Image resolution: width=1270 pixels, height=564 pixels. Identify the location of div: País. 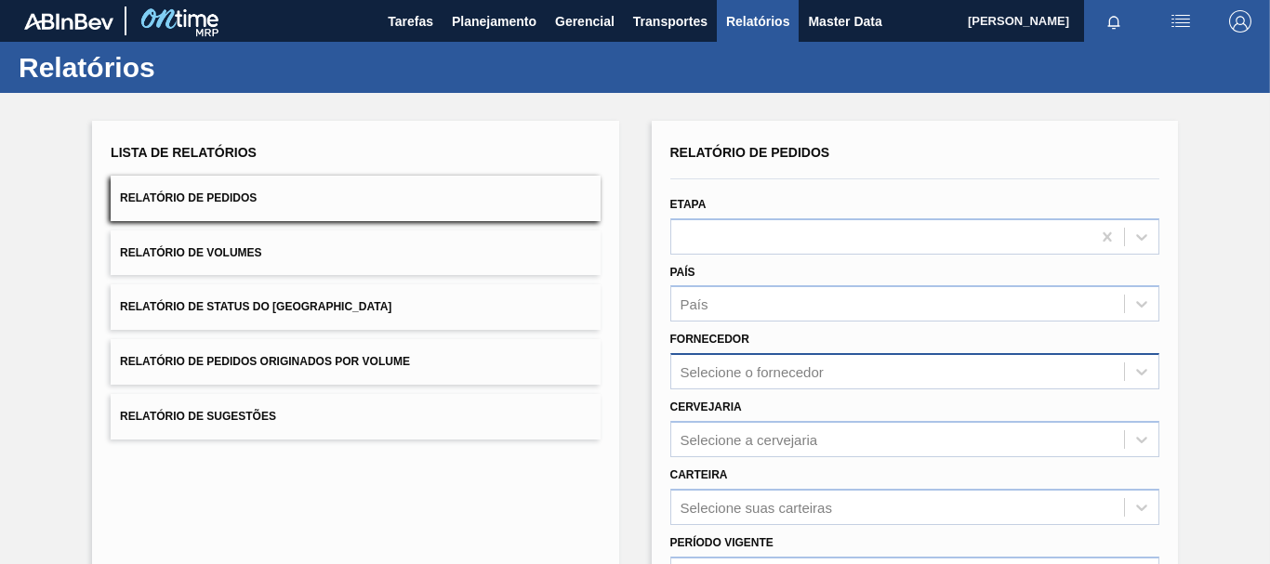
(695, 304).